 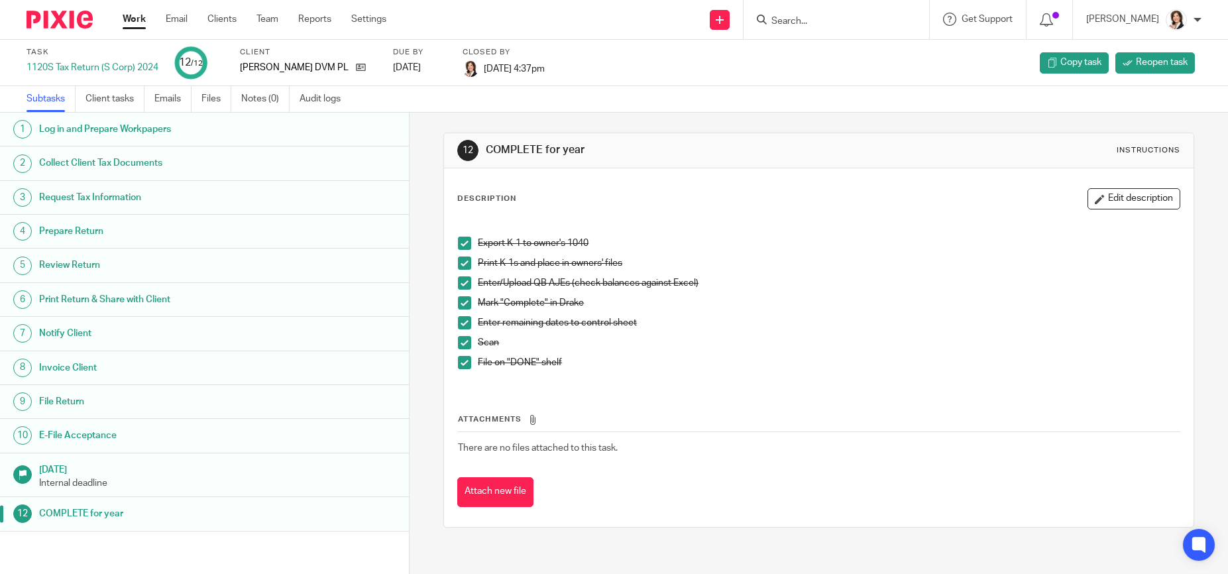 I want to click on div: 4, so click(x=23, y=231).